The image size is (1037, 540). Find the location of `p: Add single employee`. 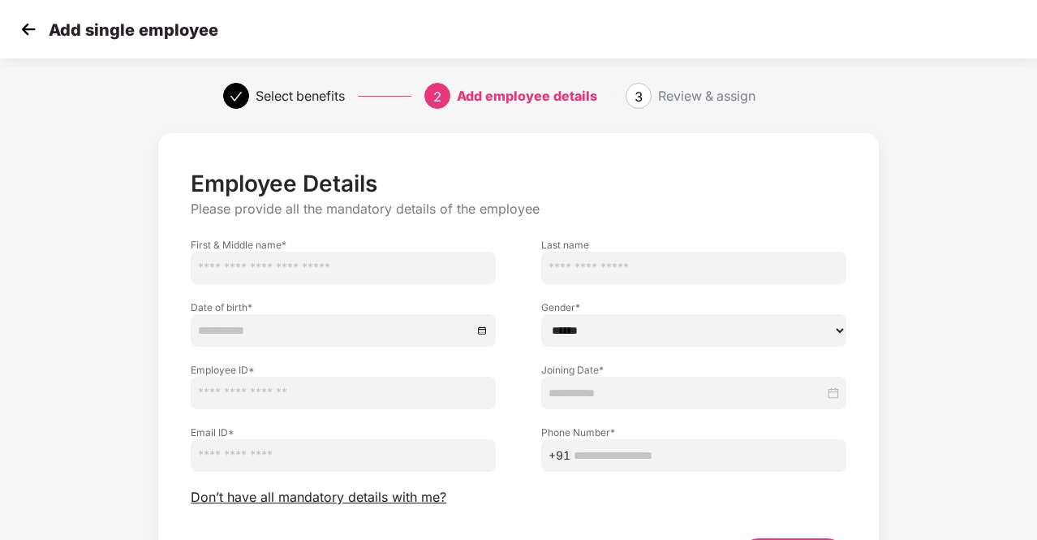

p: Add single employee is located at coordinates (133, 30).